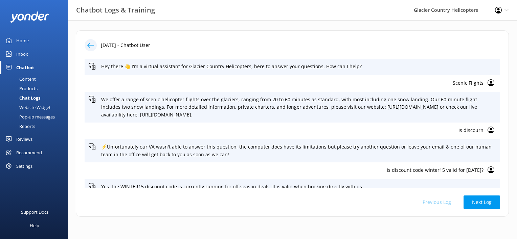 This screenshot has width=517, height=239. I want to click on div: Website Widget, so click(27, 108).